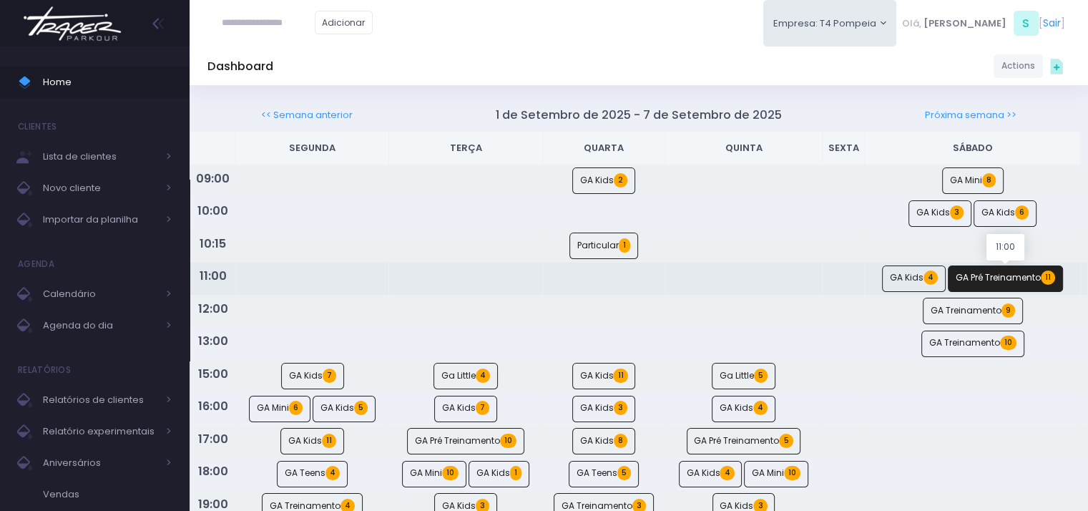  Describe the element at coordinates (604, 474) in the screenshot. I see `a: GA Teens5` at that location.